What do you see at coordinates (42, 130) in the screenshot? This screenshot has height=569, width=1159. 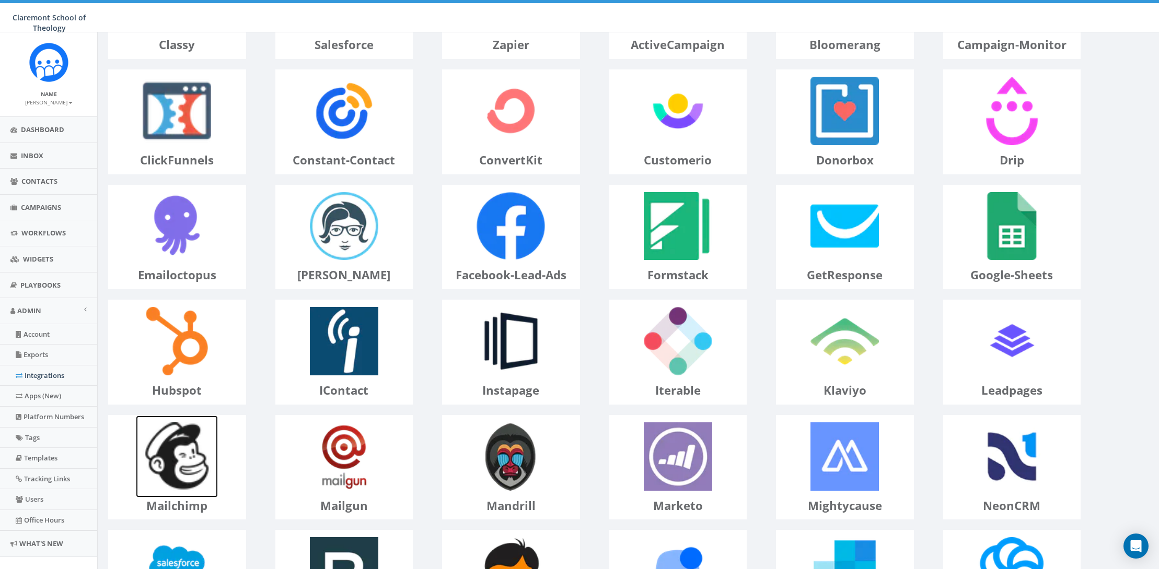 I see `span: Dashboard` at bounding box center [42, 130].